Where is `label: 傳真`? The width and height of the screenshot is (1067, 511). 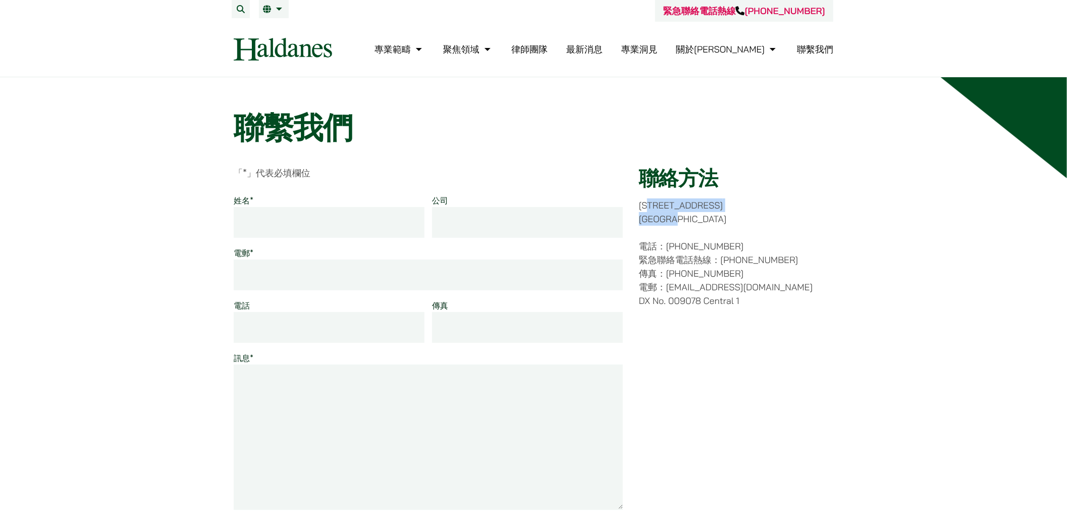 label: 傳真 is located at coordinates (440, 305).